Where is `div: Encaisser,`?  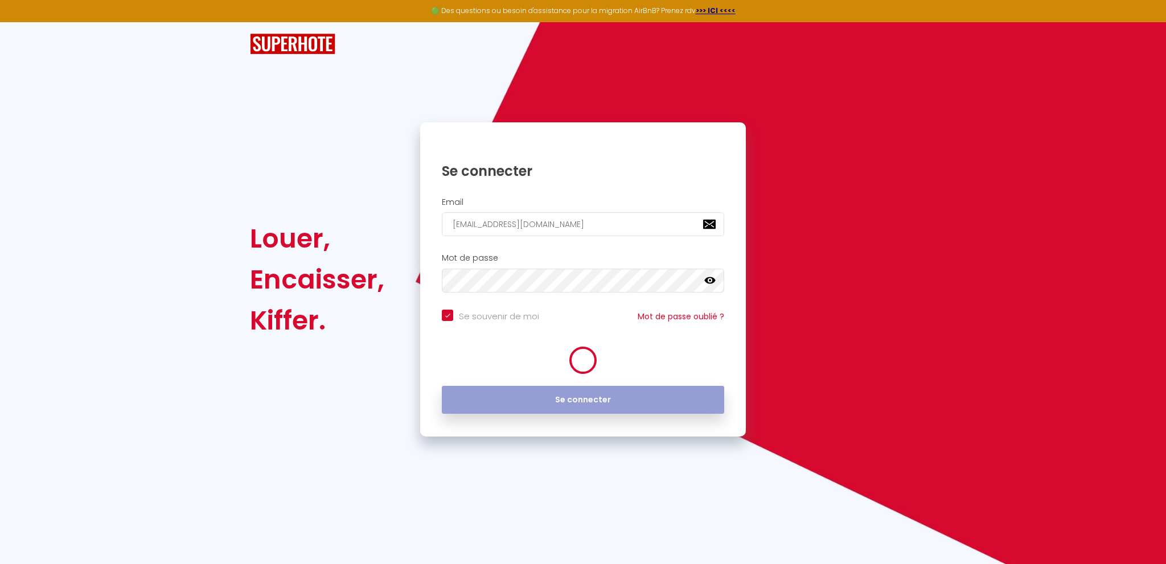 div: Encaisser, is located at coordinates (317, 280).